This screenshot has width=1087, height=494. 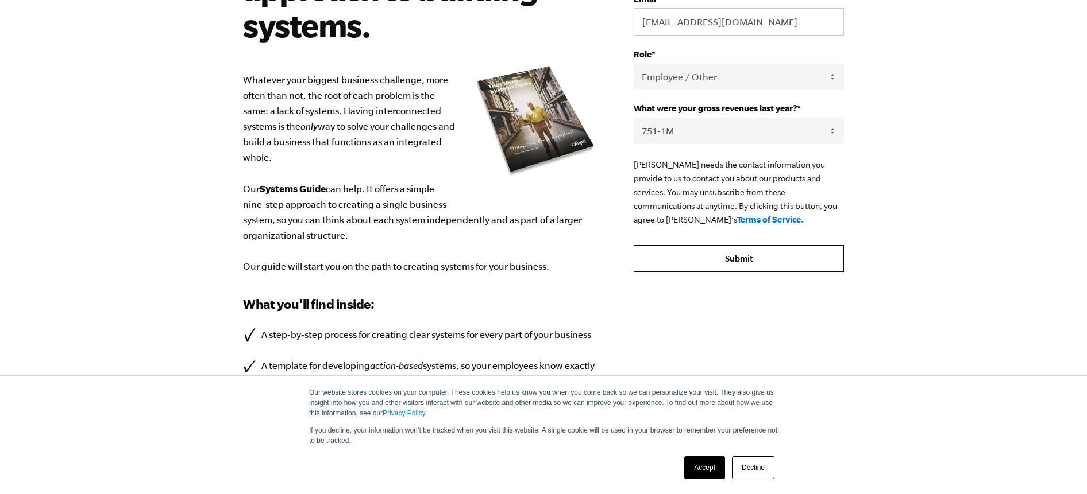 What do you see at coordinates (543, 403) in the screenshot?
I see `p: Our website stores cookies on your computer. These cookies help us know you when you come back so...` at bounding box center [543, 403].